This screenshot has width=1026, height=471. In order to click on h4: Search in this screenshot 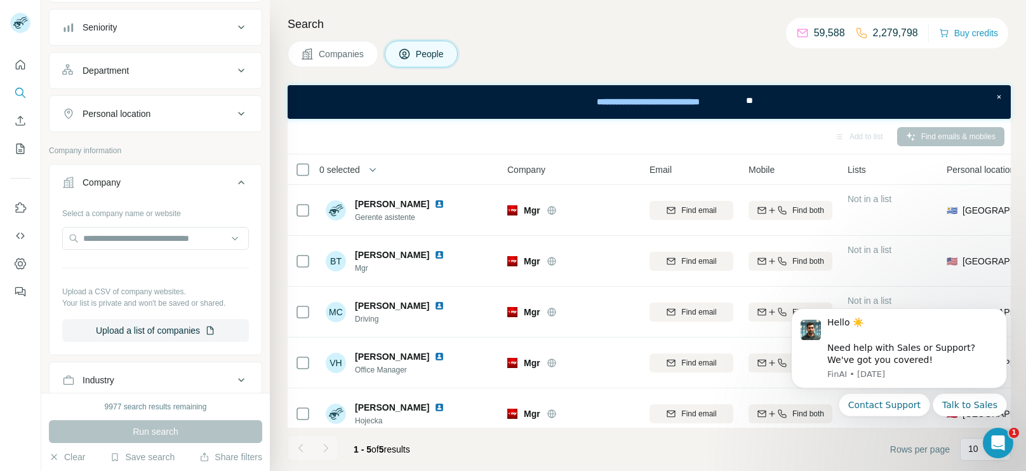, I will do `click(649, 24)`.